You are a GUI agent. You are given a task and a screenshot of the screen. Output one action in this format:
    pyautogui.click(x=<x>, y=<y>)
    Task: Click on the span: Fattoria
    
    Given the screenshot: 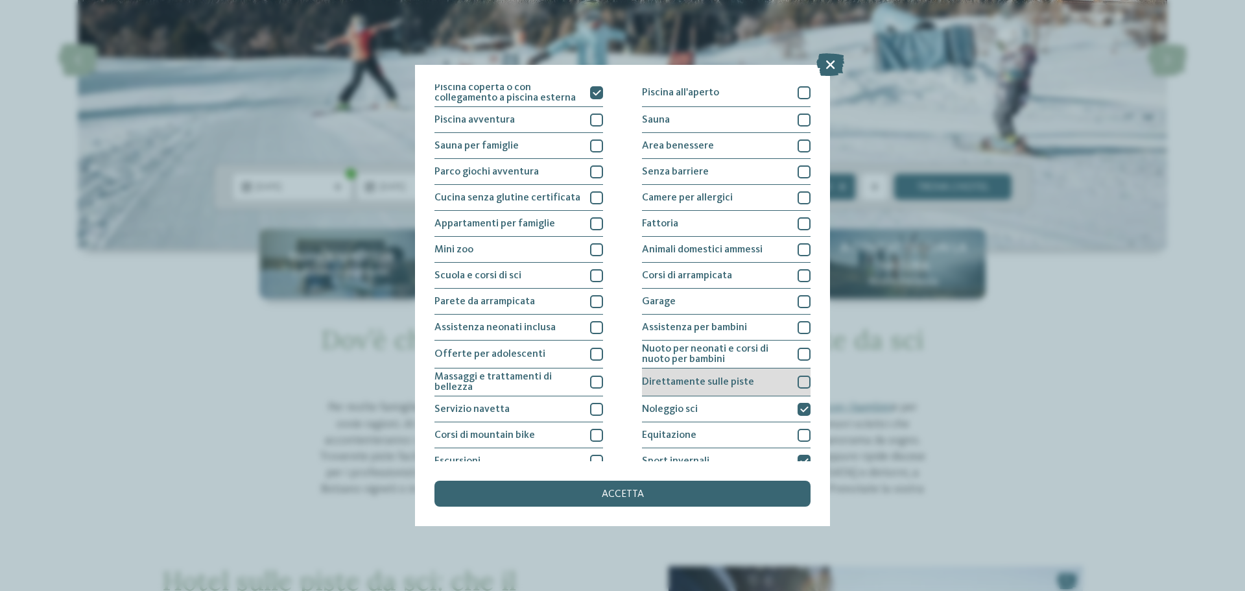 What is the action you would take?
    pyautogui.click(x=660, y=224)
    